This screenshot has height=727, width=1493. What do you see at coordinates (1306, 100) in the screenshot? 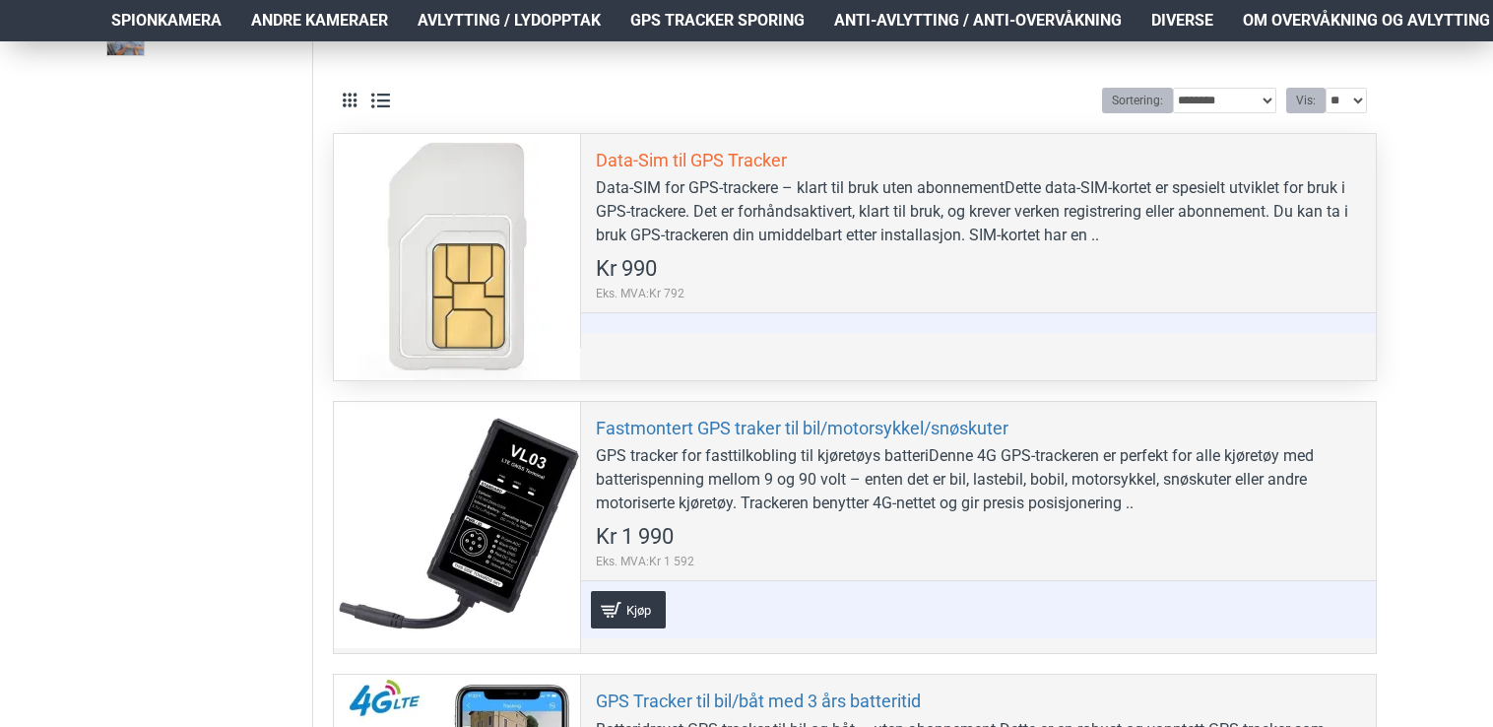
I see `label: Vis:` at bounding box center [1306, 100].